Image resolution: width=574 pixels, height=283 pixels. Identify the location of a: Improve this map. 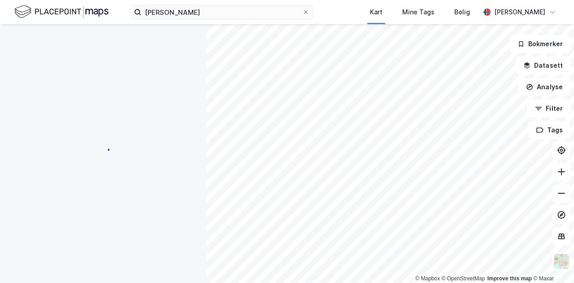
(509, 278).